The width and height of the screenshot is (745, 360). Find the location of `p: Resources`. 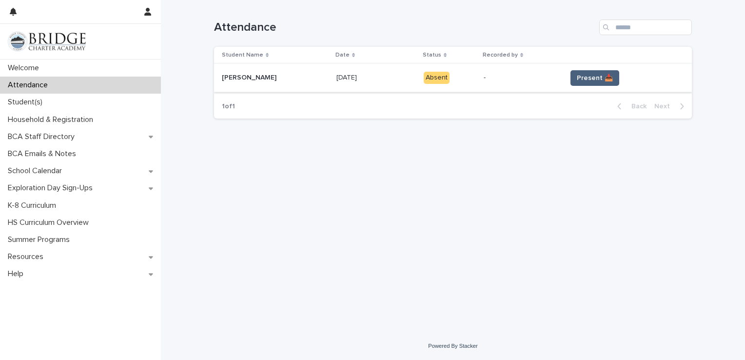

p: Resources is located at coordinates (27, 256).